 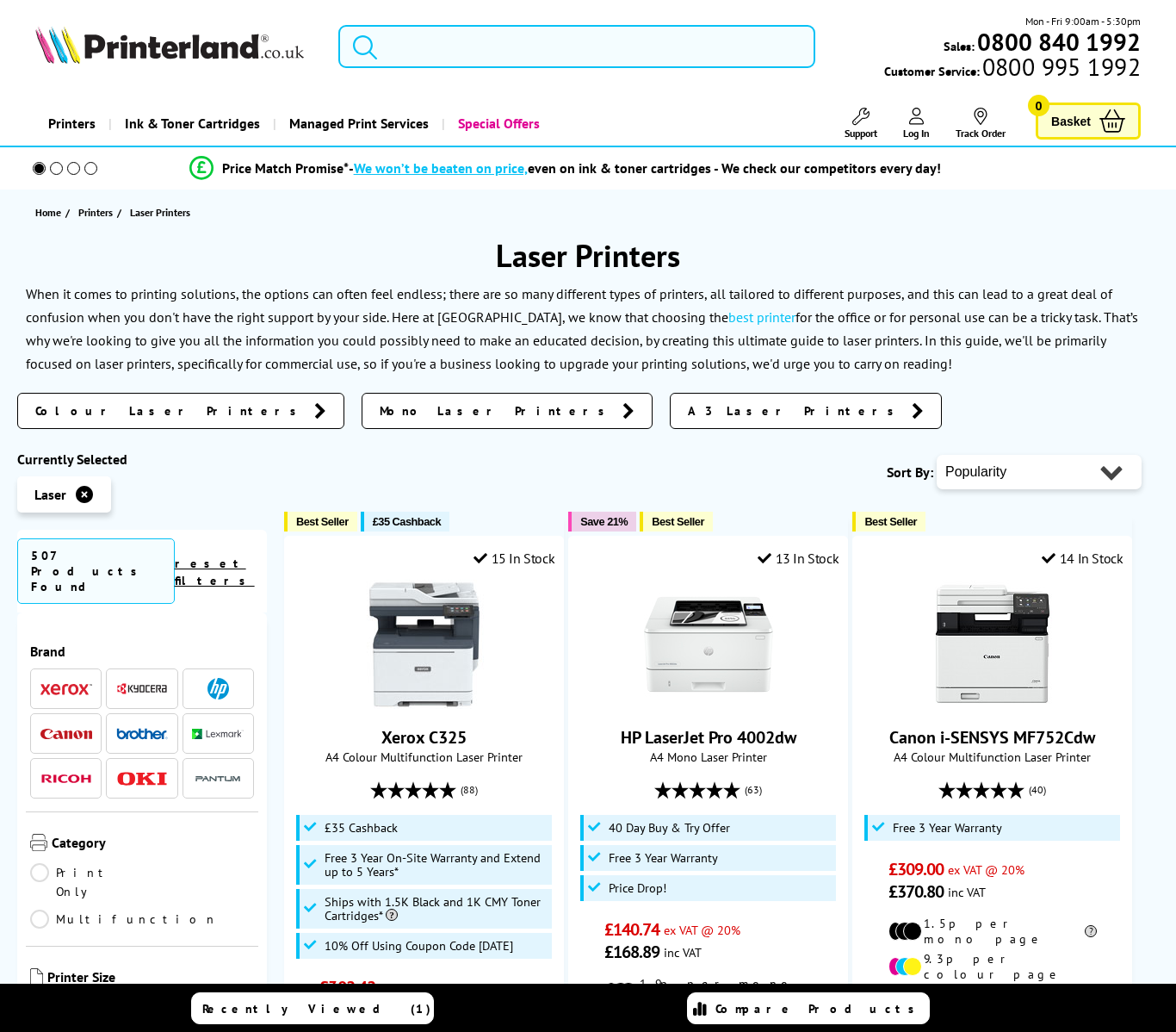 I want to click on span: Sort By:, so click(x=910, y=472).